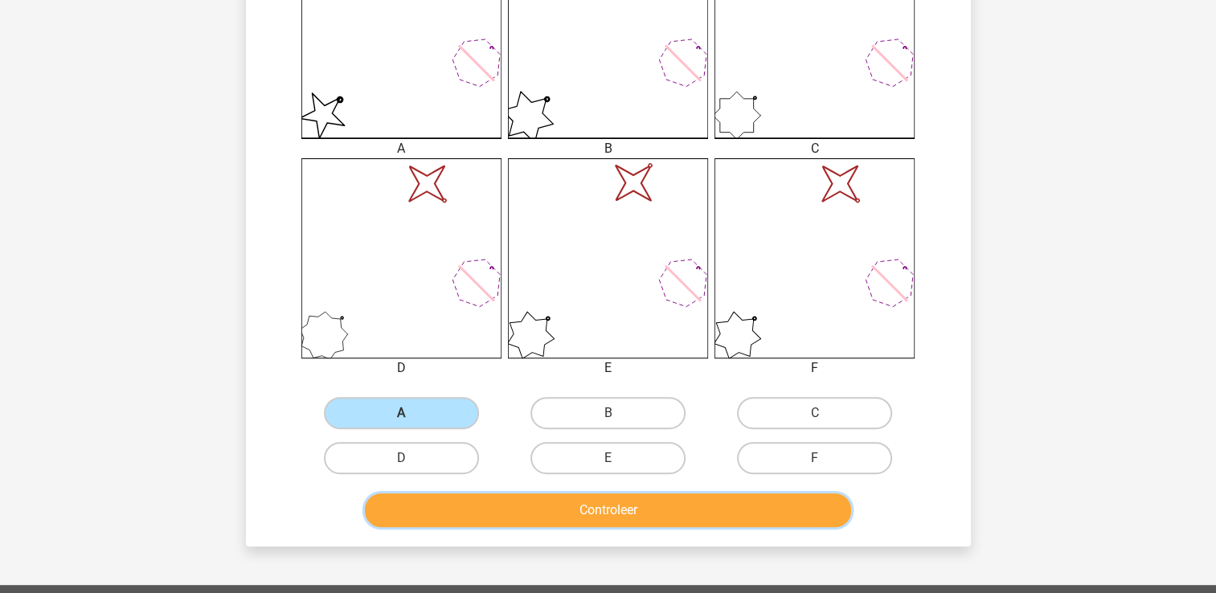  I want to click on div: D, so click(401, 368).